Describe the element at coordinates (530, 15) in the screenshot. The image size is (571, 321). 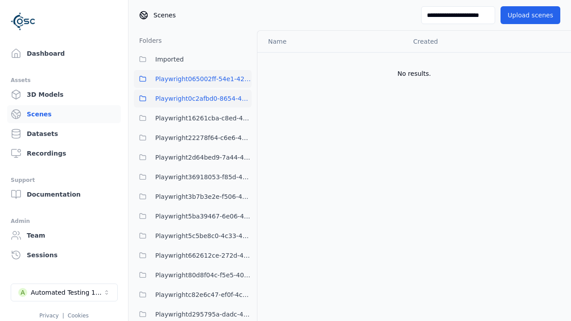
I see `button: Upload scenes` at that location.